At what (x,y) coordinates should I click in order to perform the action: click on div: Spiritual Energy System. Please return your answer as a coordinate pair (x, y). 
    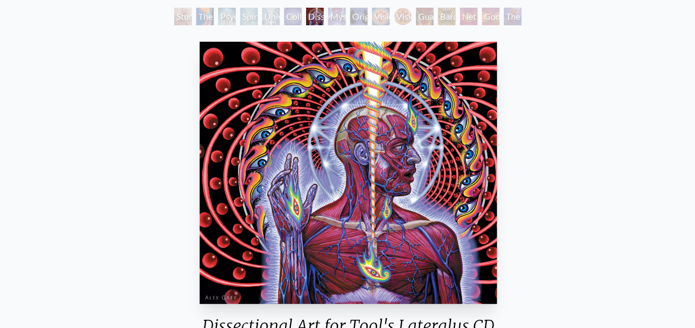
    Looking at the image, I should click on (249, 16).